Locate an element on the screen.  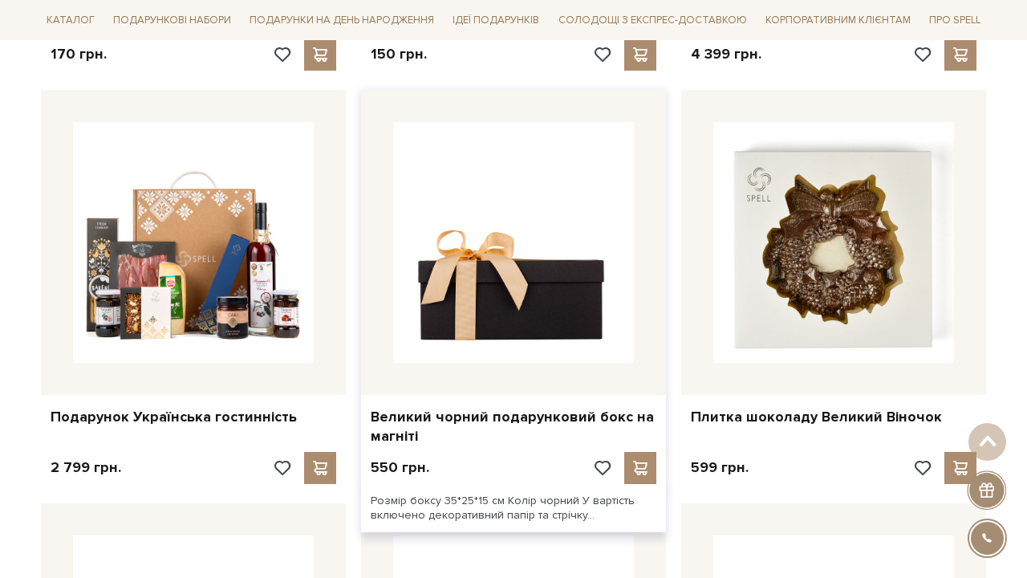
p: 170 грн. is located at coordinates (79, 54).